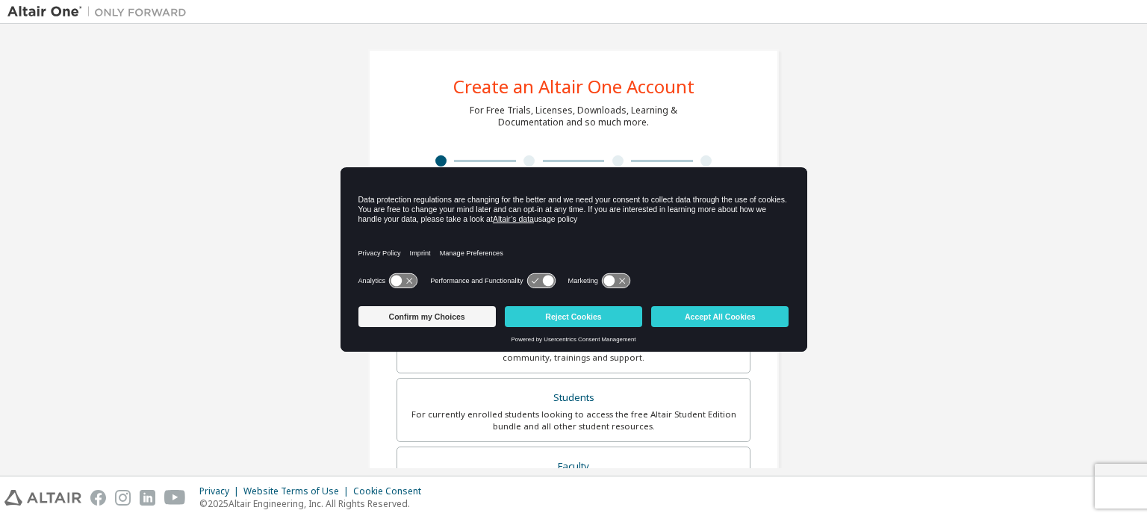  What do you see at coordinates (298, 491) in the screenshot?
I see `div: Website Terms of Use` at bounding box center [298, 491].